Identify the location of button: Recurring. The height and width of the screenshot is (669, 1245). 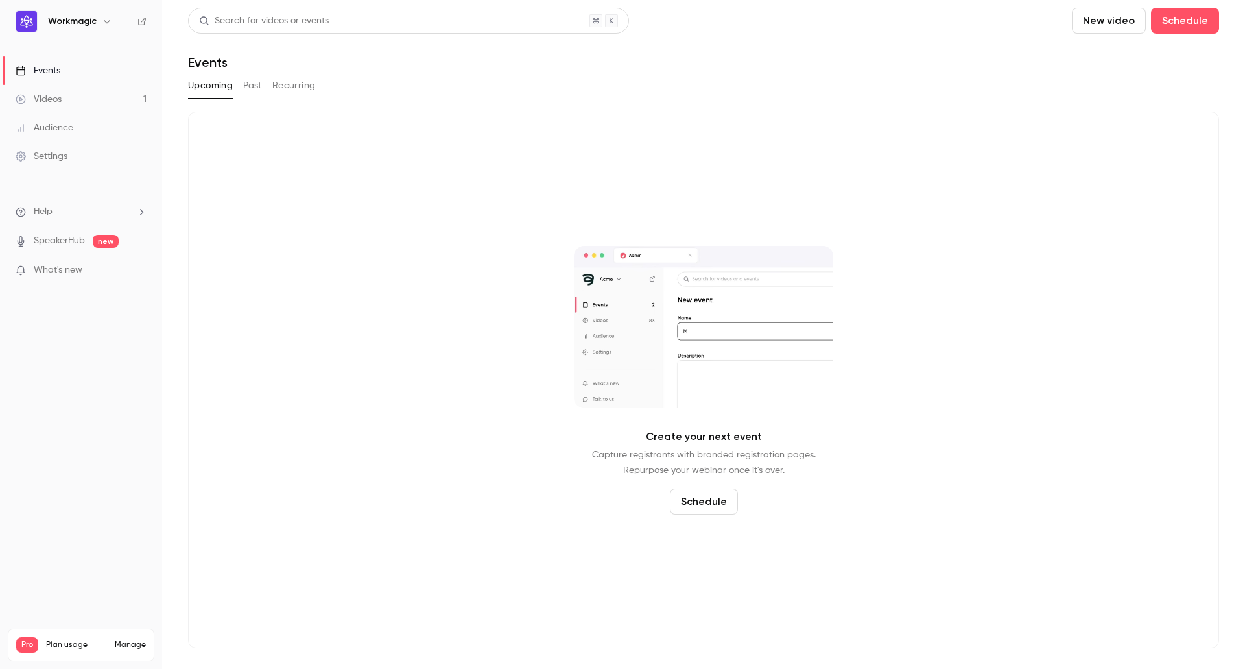
(294, 86).